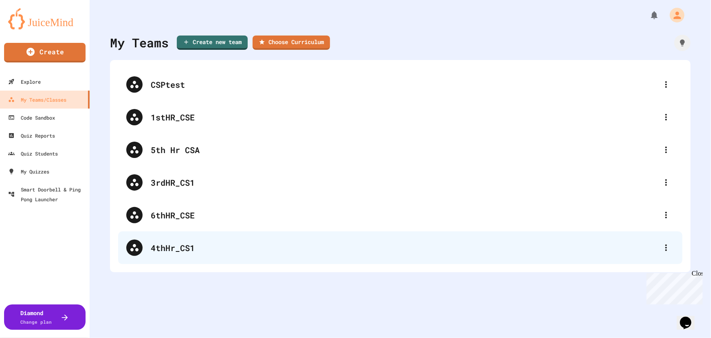 The image size is (711, 338). I want to click on div: My Account, so click(674, 15).